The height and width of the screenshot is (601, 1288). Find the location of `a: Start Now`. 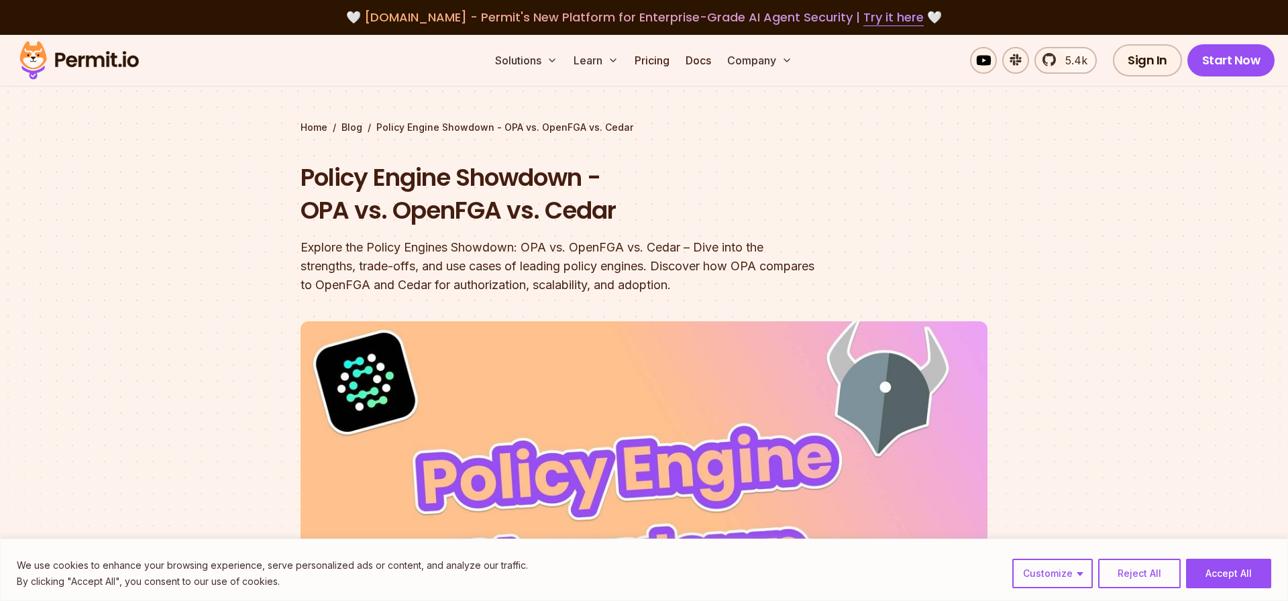

a: Start Now is located at coordinates (1231, 60).